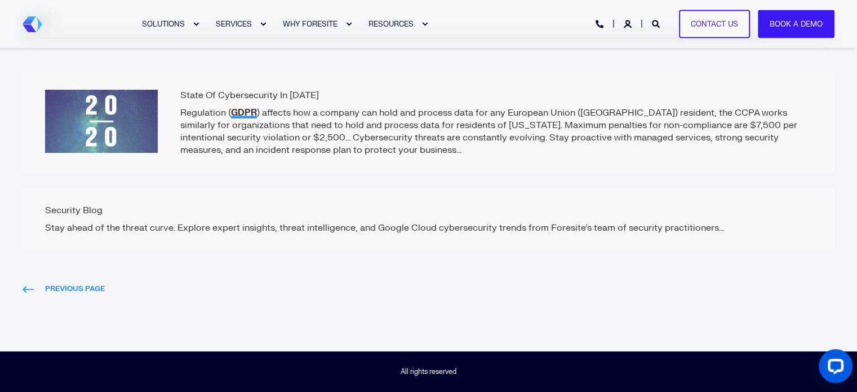 The image size is (857, 392). I want to click on a: Back to Home, so click(32, 24).